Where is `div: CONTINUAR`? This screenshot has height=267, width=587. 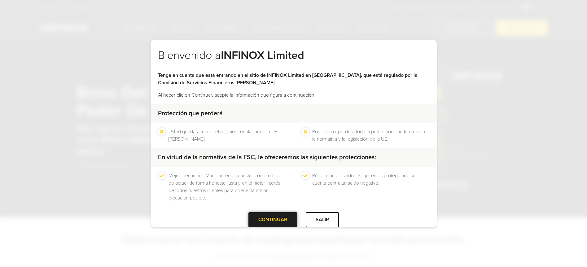
div: CONTINUAR is located at coordinates (273, 220).